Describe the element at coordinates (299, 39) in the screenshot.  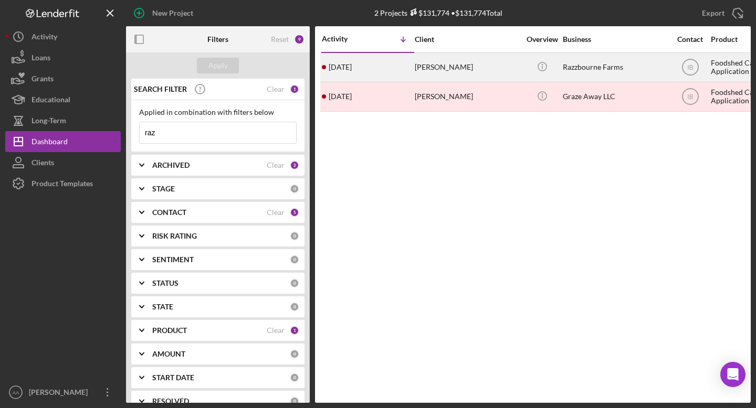
I see `div: 9` at that location.